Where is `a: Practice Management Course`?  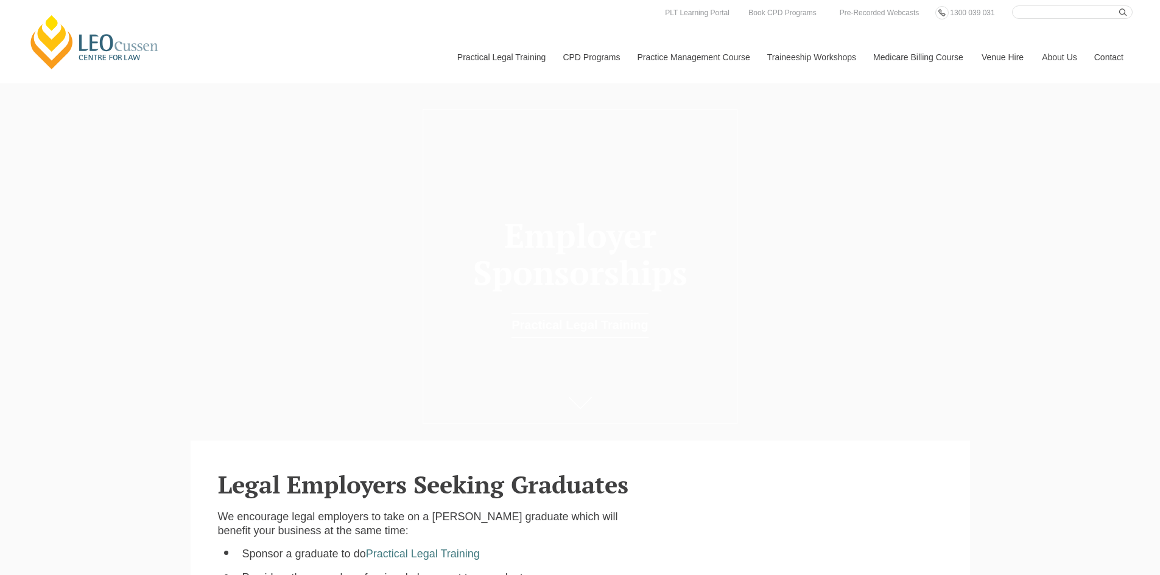 a: Practice Management Course is located at coordinates (693, 57).